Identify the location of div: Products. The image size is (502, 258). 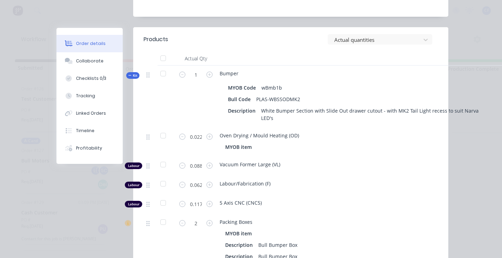
(156, 39).